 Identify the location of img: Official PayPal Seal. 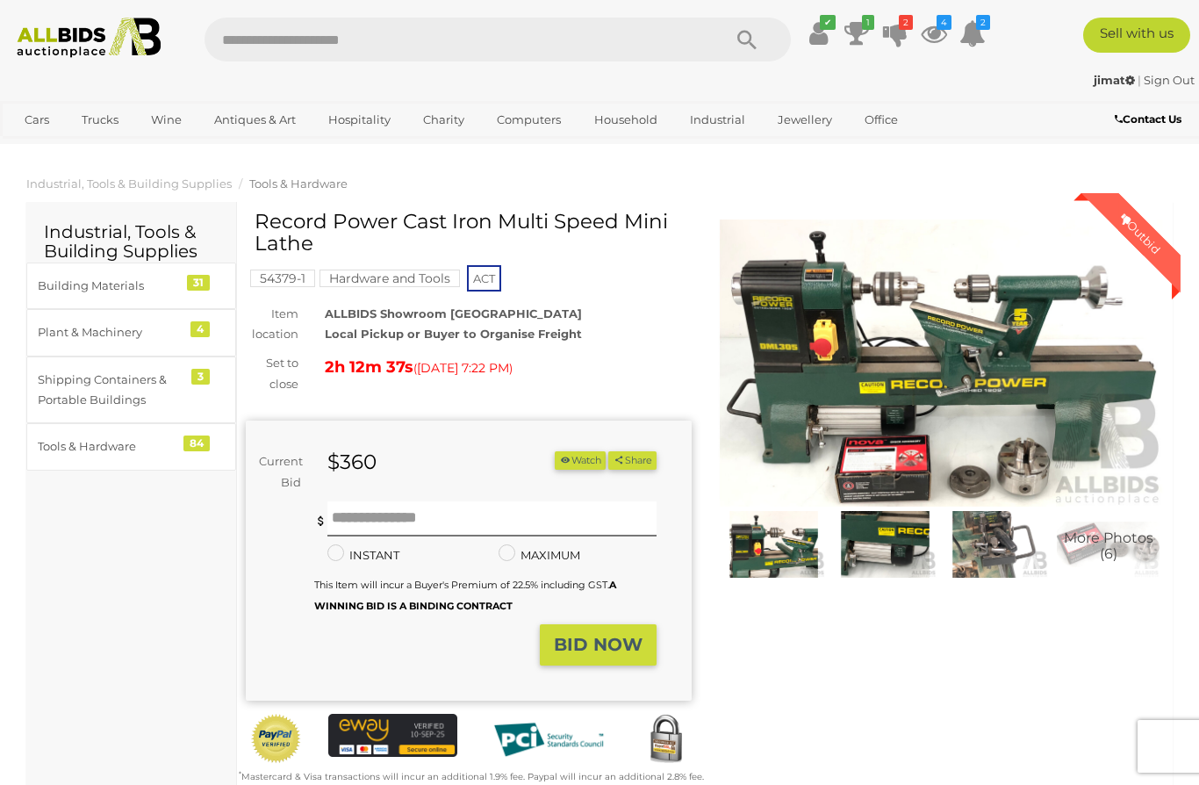
(276, 738).